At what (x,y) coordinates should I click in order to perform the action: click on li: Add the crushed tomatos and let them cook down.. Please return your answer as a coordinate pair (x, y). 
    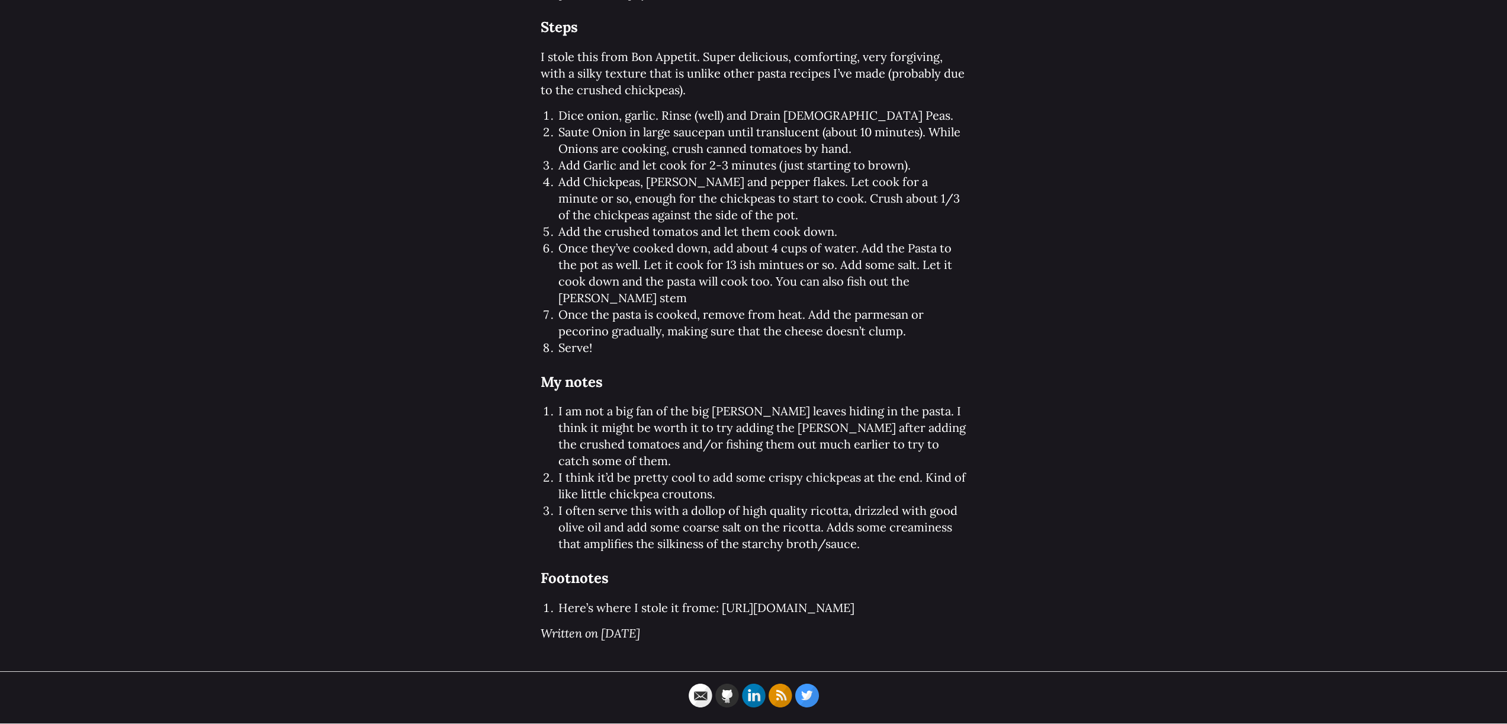
    Looking at the image, I should click on (763, 232).